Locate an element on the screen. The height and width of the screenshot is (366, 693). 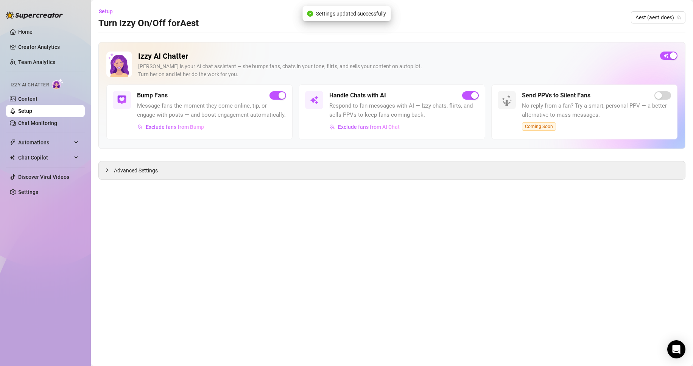
a: Team Analytics is located at coordinates (37, 62).